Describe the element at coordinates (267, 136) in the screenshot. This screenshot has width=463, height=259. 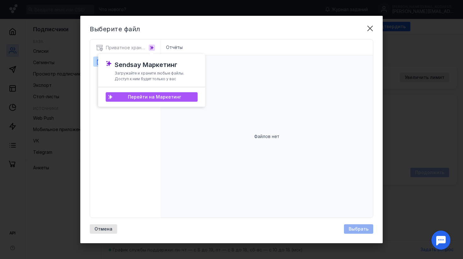
I see `span: Файлов нет` at that location.